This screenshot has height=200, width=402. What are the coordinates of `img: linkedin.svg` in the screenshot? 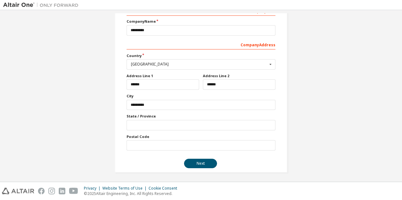 It's located at (62, 191).